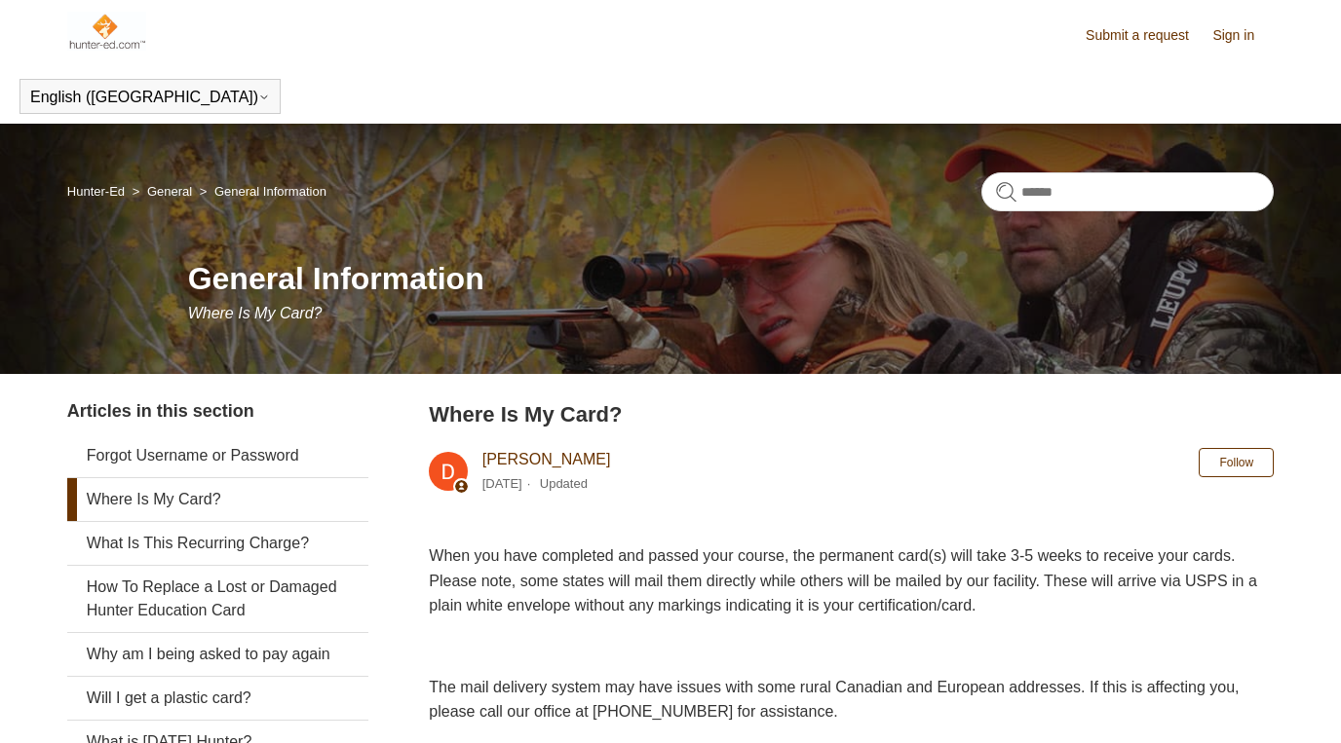  I want to click on a: Forgot Username or Password, so click(218, 456).